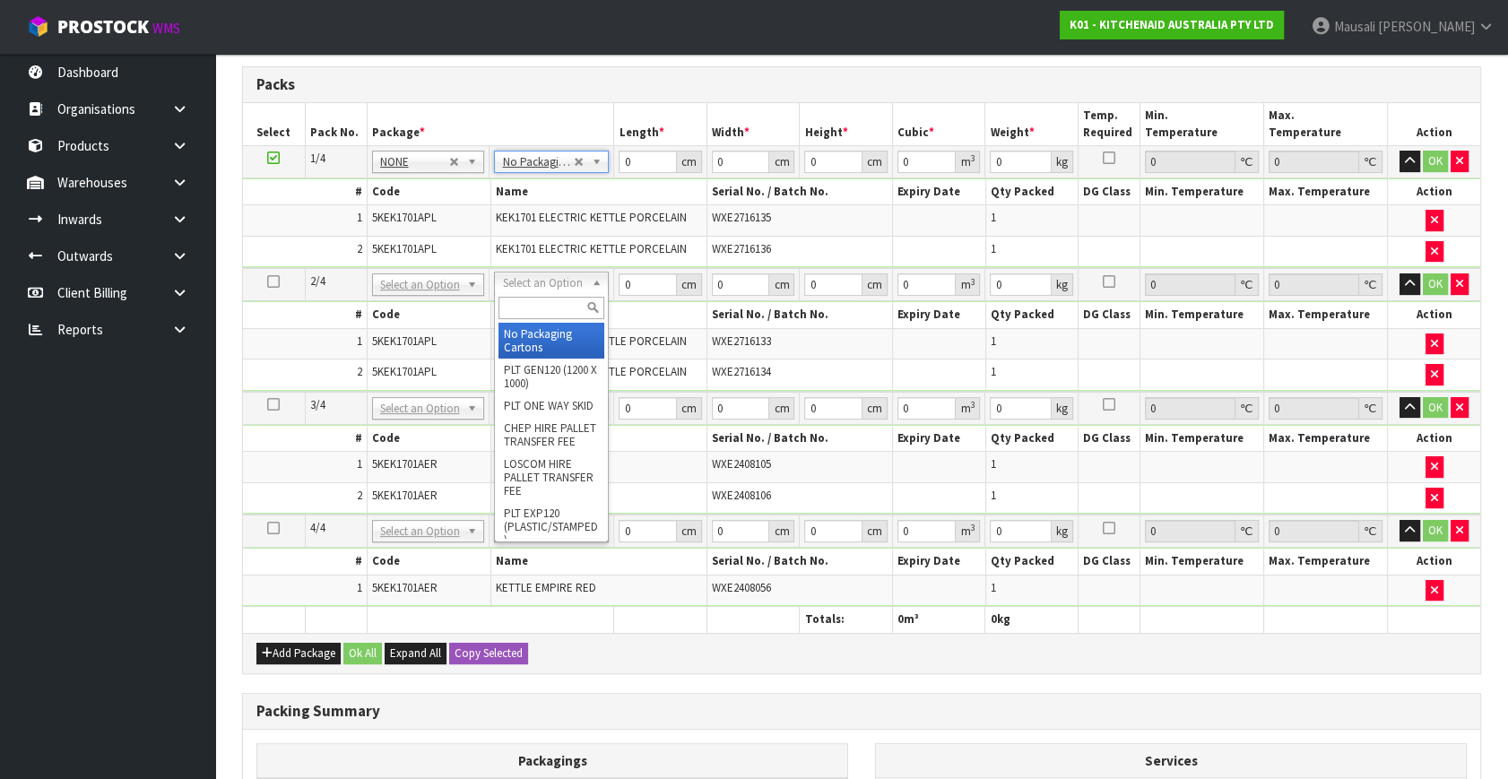  What do you see at coordinates (939, 124) in the screenshot?
I see `th: Cubic` at bounding box center [939, 124].